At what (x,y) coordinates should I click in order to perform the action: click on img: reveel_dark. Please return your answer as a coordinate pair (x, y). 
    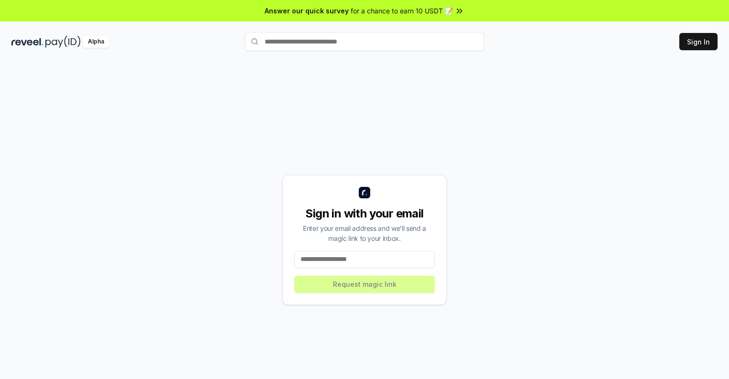
    Looking at the image, I should click on (27, 42).